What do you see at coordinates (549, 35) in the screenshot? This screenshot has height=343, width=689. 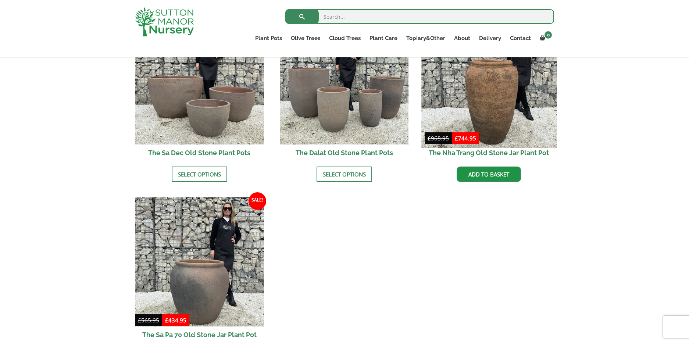 I see `span: 0` at bounding box center [549, 35].